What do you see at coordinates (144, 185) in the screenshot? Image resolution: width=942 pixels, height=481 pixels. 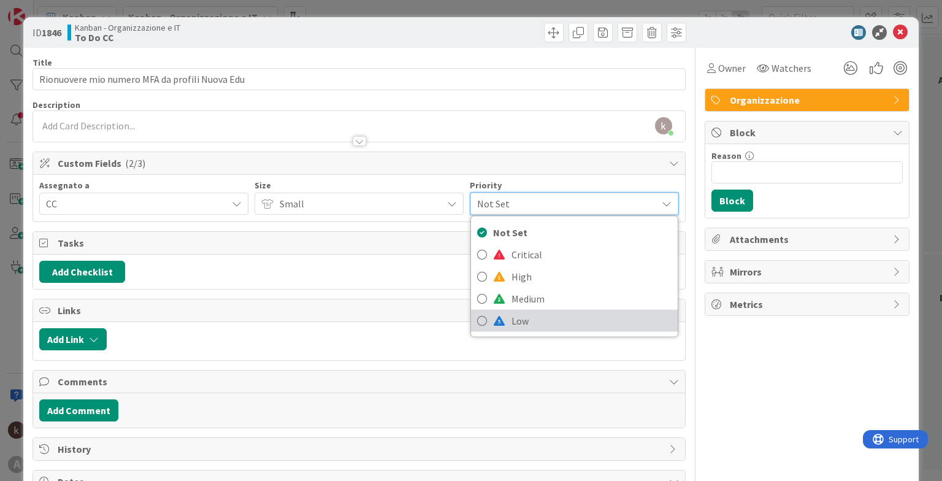 I see `div: Assegnato a` at bounding box center [144, 185].